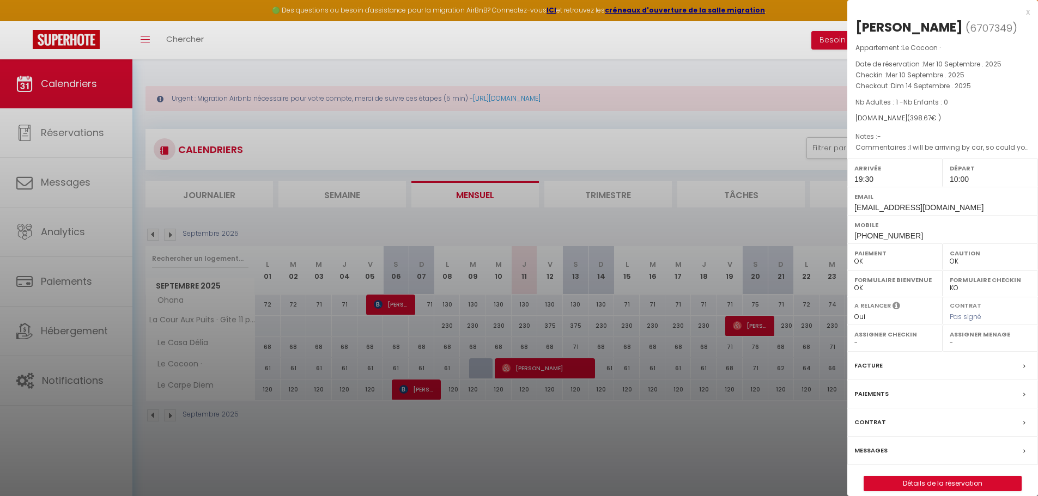 Image resolution: width=1038 pixels, height=496 pixels. What do you see at coordinates (990, 334) in the screenshot?
I see `label: Assigner Menage` at bounding box center [990, 334].